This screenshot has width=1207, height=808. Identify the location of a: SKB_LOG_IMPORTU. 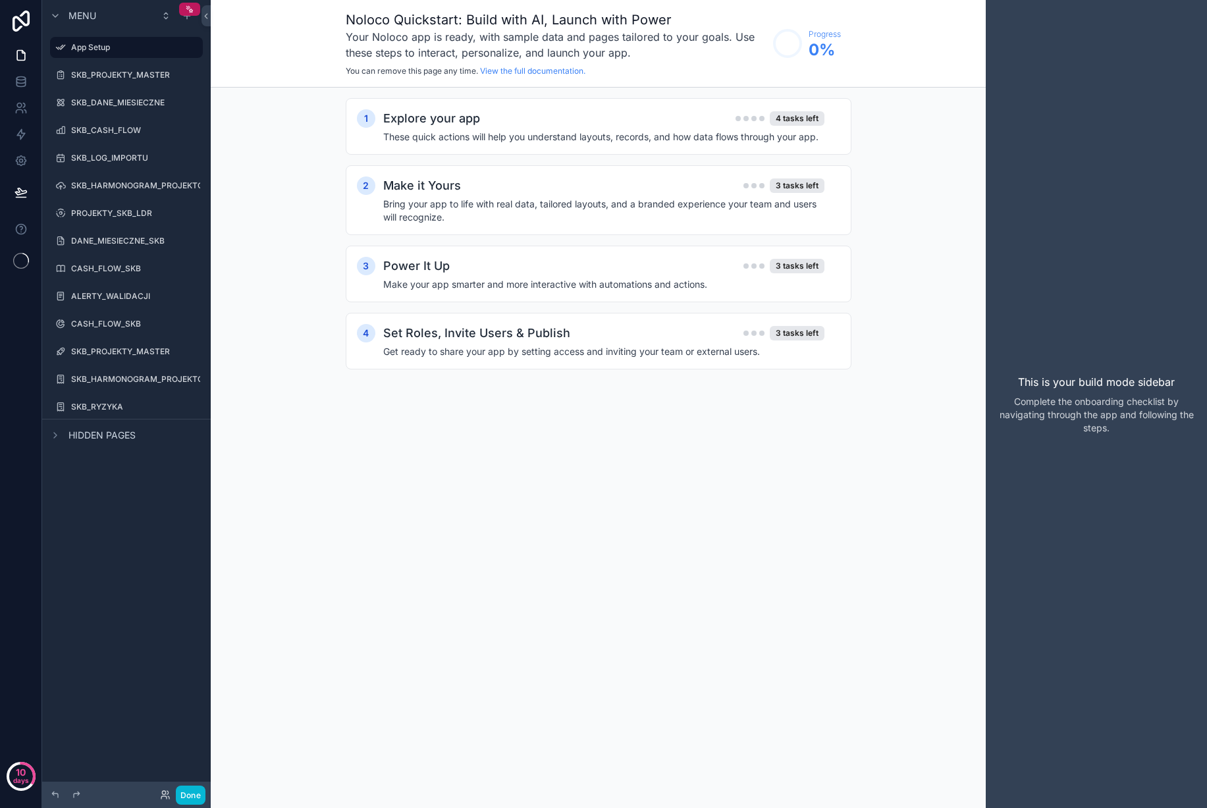
(126, 158).